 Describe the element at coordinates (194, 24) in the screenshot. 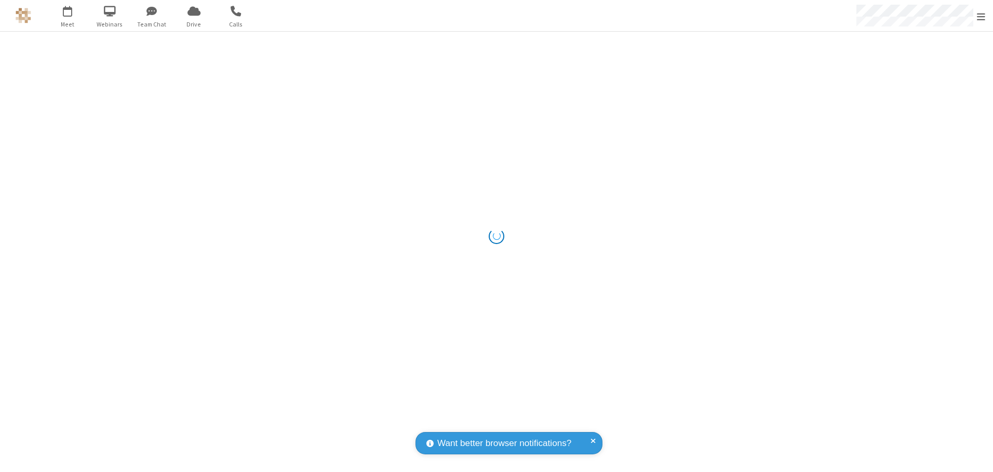

I see `span: Drive` at that location.